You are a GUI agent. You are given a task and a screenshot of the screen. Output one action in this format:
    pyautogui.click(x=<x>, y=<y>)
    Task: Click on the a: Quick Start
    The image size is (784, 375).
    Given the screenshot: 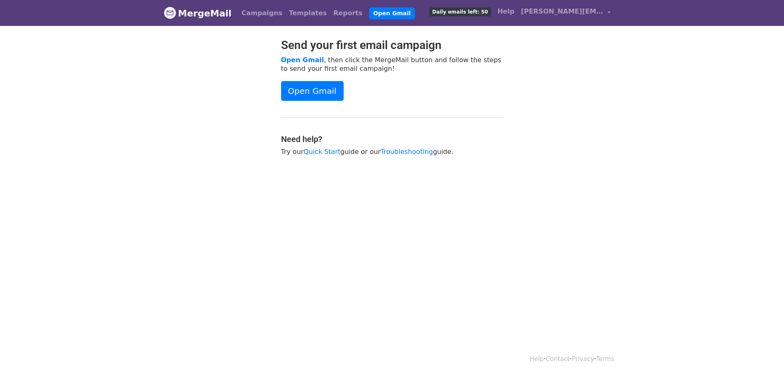 What is the action you would take?
    pyautogui.click(x=322, y=151)
    